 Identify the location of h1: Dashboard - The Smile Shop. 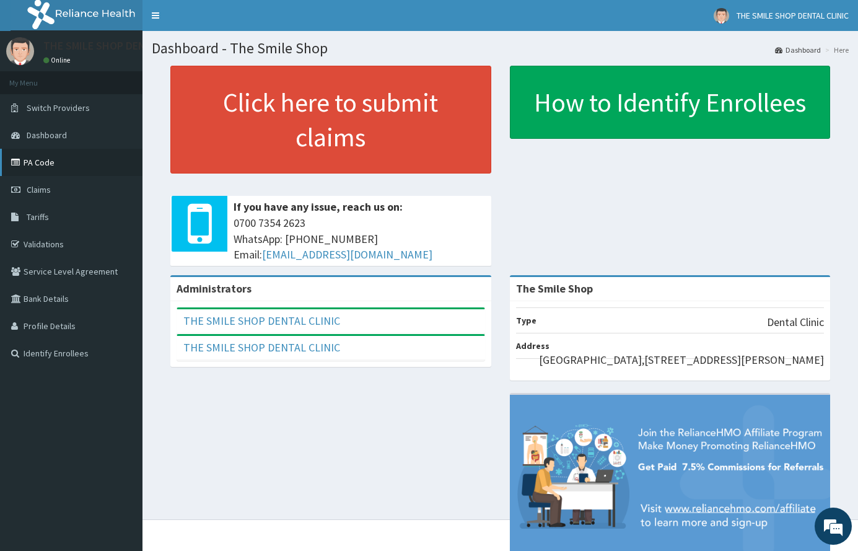
(500, 48).